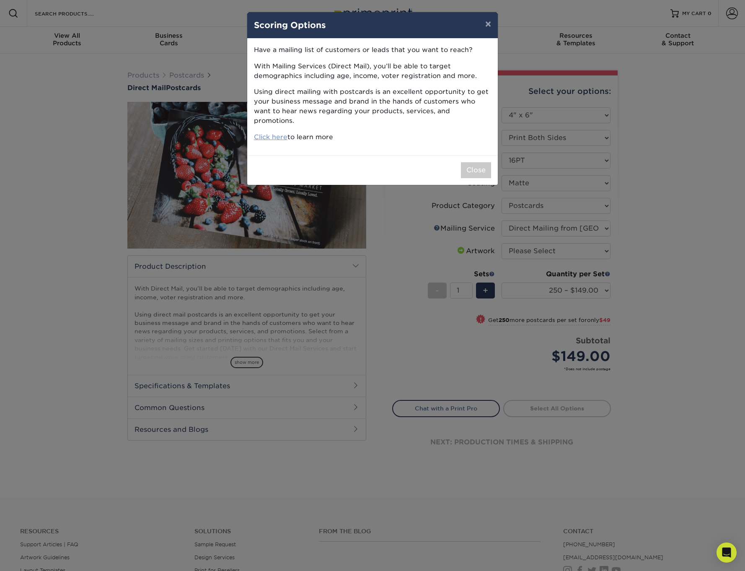 The width and height of the screenshot is (745, 571). Describe the element at coordinates (372, 25) in the screenshot. I see `h4: Scoring Options` at that location.